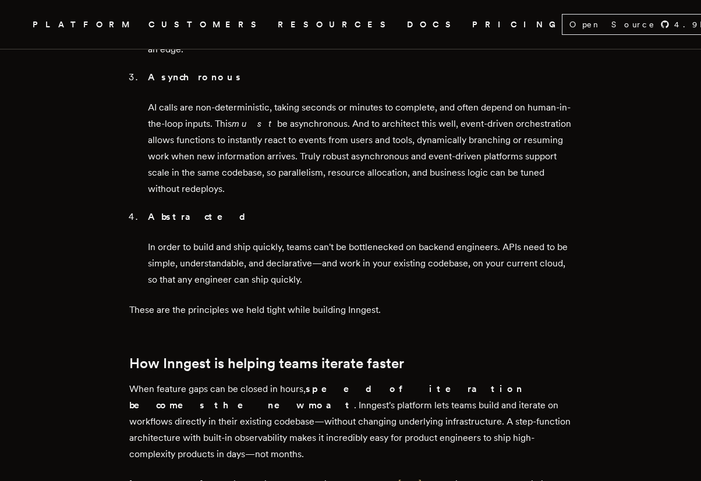  What do you see at coordinates (432, 24) in the screenshot?
I see `a: DOCS` at bounding box center [432, 24].